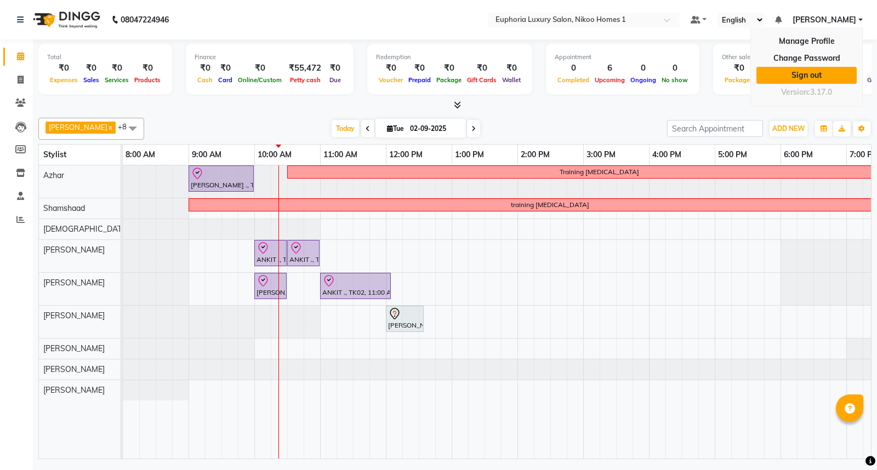  Describe the element at coordinates (91, 80) in the screenshot. I see `span: Sales` at that location.